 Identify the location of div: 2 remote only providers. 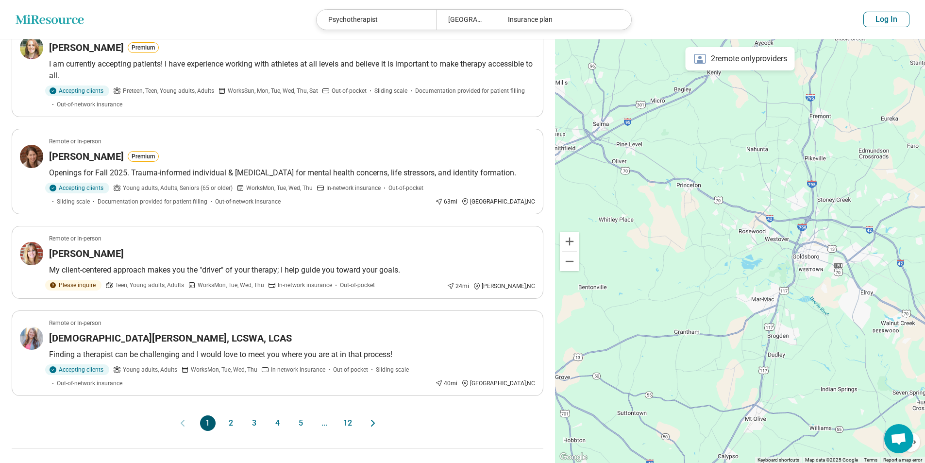
(740, 59).